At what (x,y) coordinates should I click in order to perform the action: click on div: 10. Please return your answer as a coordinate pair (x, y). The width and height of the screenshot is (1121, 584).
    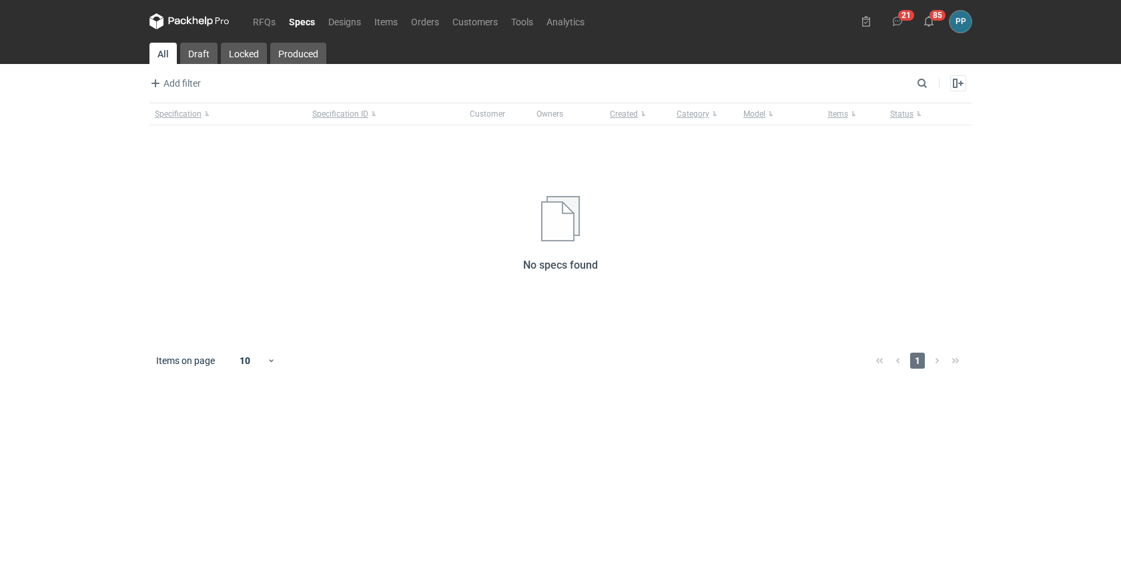
    Looking at the image, I should click on (245, 361).